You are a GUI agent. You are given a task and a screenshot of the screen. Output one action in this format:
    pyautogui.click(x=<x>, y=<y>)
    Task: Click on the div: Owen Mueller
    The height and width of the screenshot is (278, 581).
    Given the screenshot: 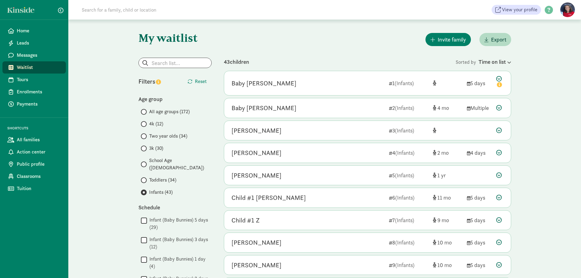 What is the action you would take?
    pyautogui.click(x=256, y=265)
    